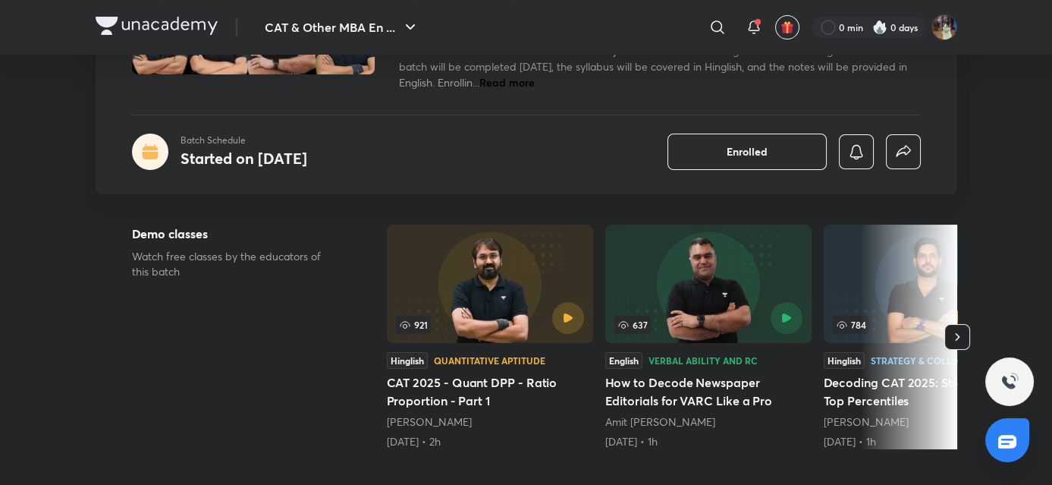 The image size is (1052, 485). What do you see at coordinates (623, 360) in the screenshot?
I see `div: English` at bounding box center [623, 360].